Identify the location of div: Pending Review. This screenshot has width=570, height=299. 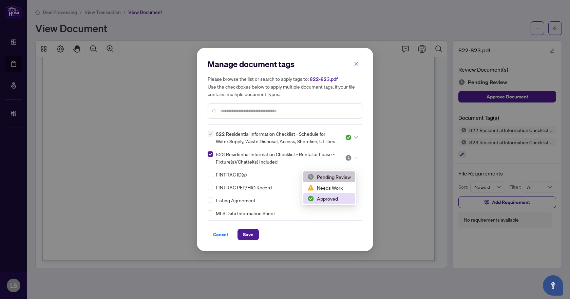
(329, 177).